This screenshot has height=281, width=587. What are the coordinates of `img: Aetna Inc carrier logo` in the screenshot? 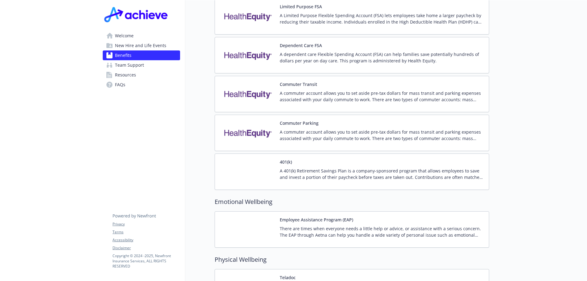 It's located at (247, 229).